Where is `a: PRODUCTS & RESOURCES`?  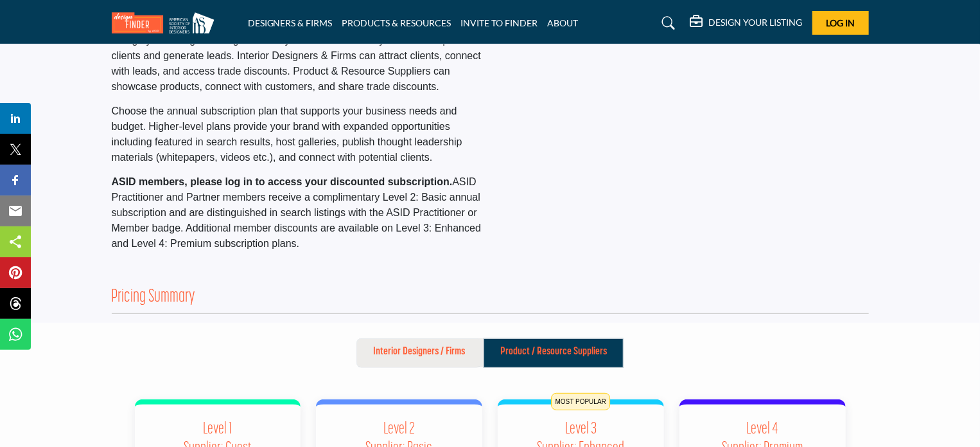
a: PRODUCTS & RESOURCES is located at coordinates (397, 22).